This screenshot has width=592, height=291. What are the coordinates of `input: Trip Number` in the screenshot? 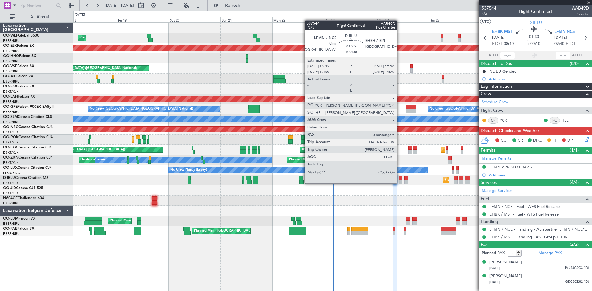 It's located at (36, 6).